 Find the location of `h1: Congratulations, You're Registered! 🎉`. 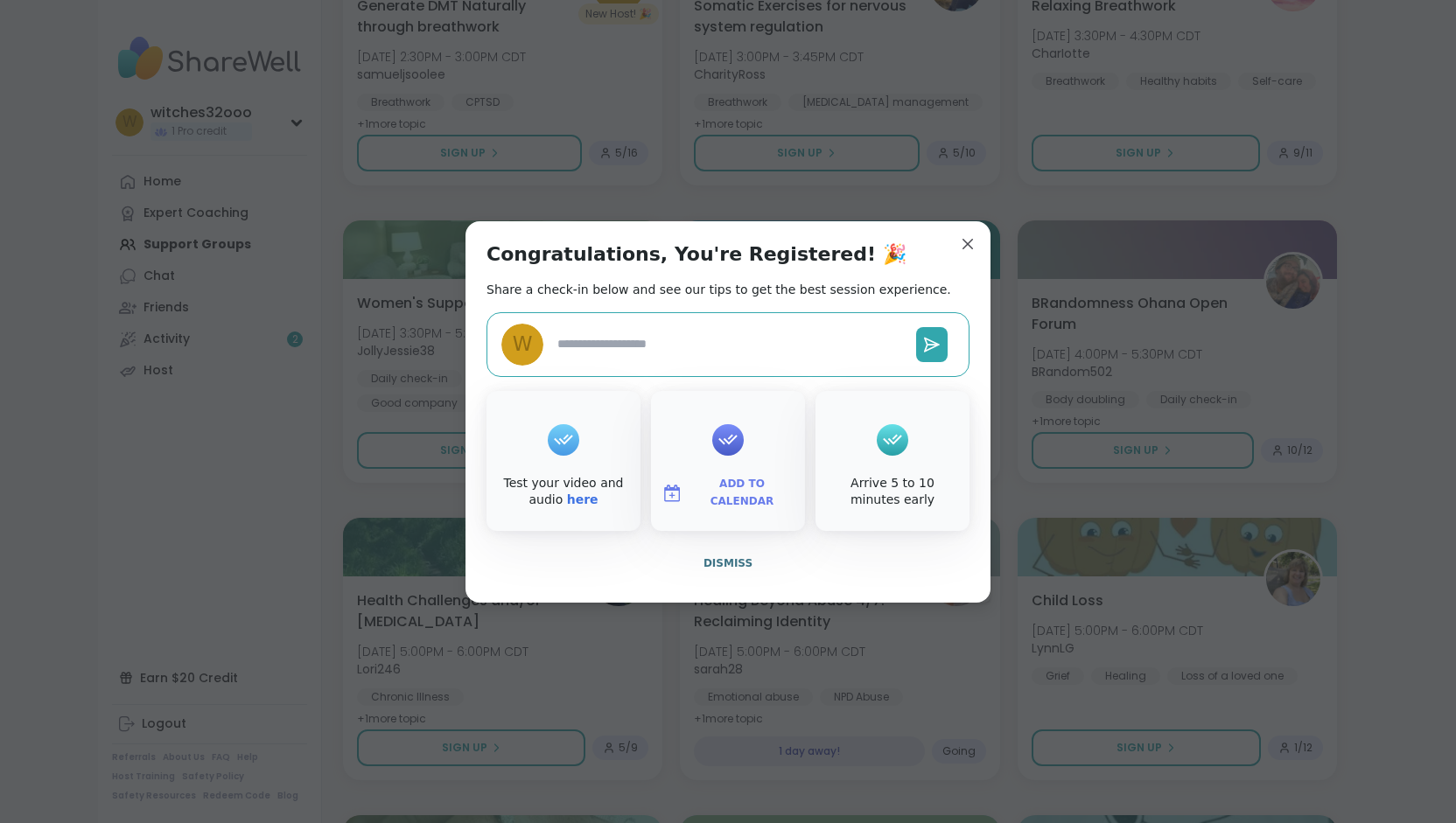

h1: Congratulations, You're Registered! 🎉 is located at coordinates (696, 255).